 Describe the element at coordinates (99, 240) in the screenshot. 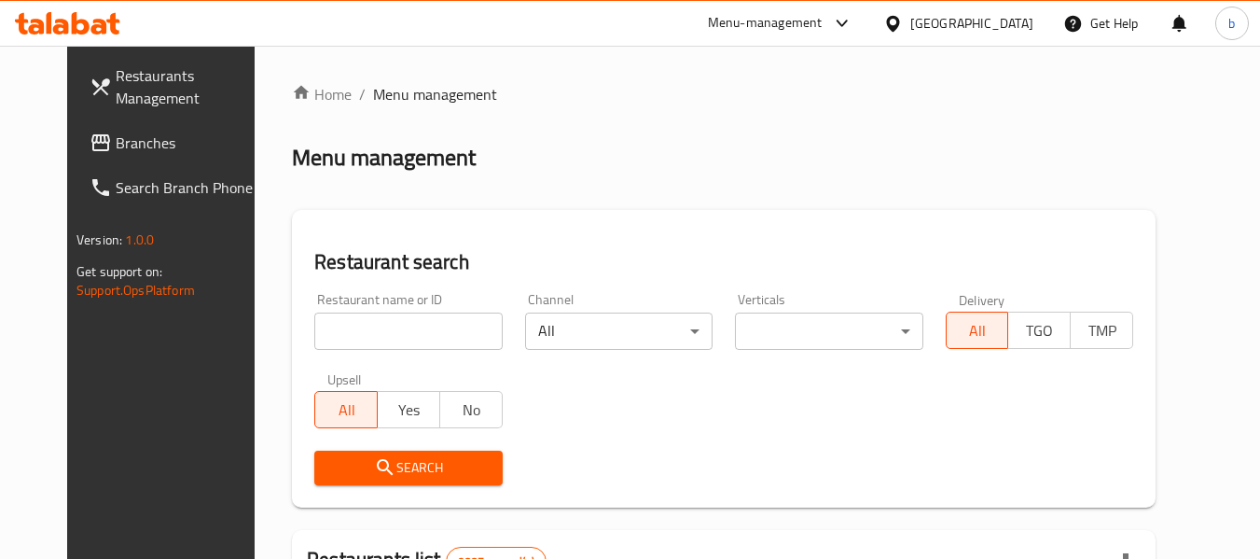

I see `span: Version:` at that location.